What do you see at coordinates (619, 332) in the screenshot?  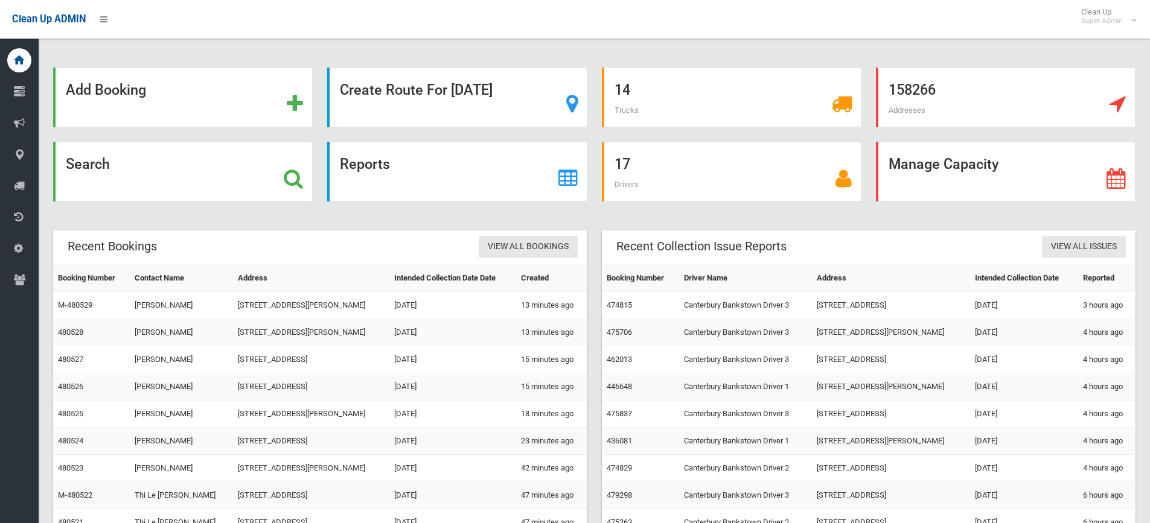 I see `a: 475706` at bounding box center [619, 332].